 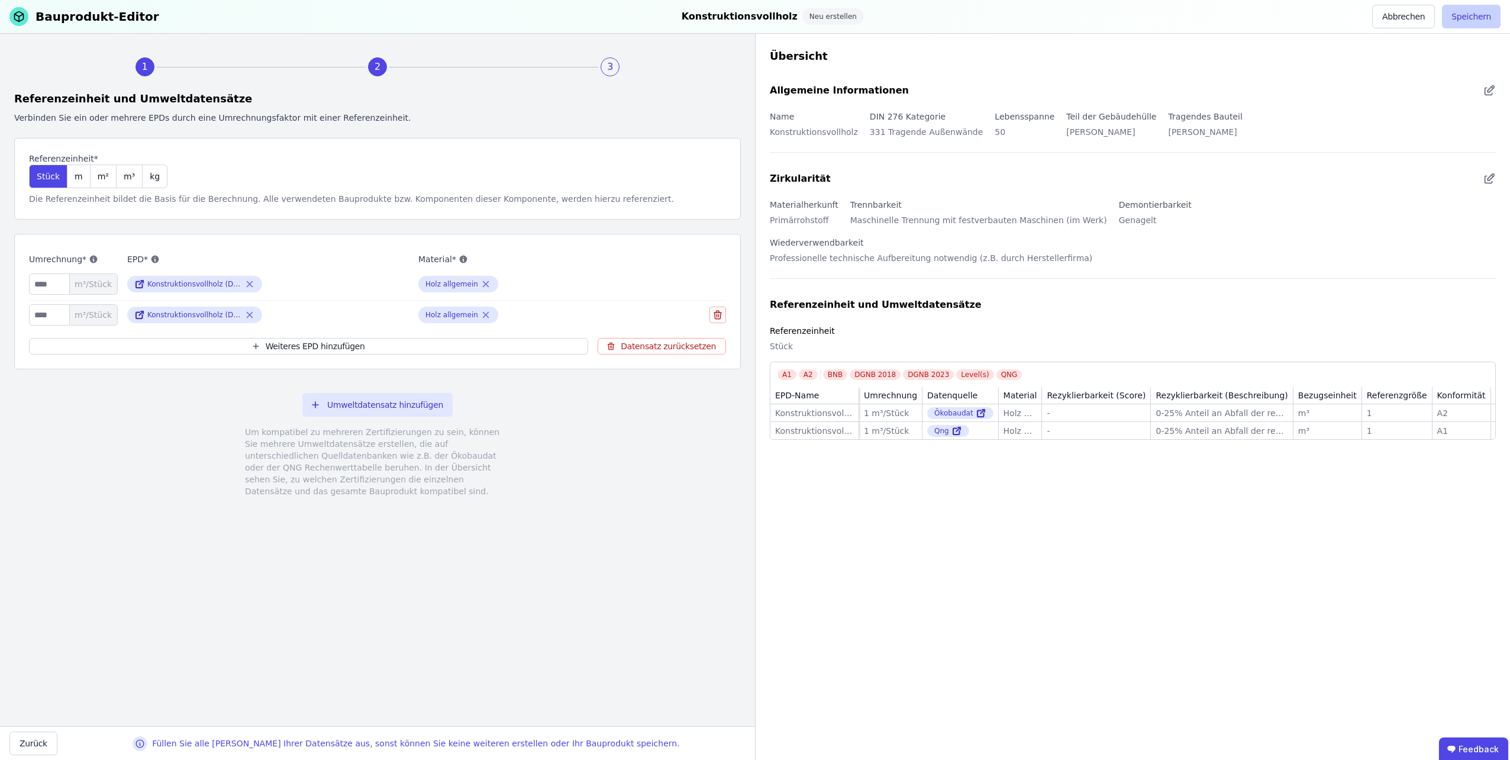 I want to click on label: Name, so click(x=782, y=117).